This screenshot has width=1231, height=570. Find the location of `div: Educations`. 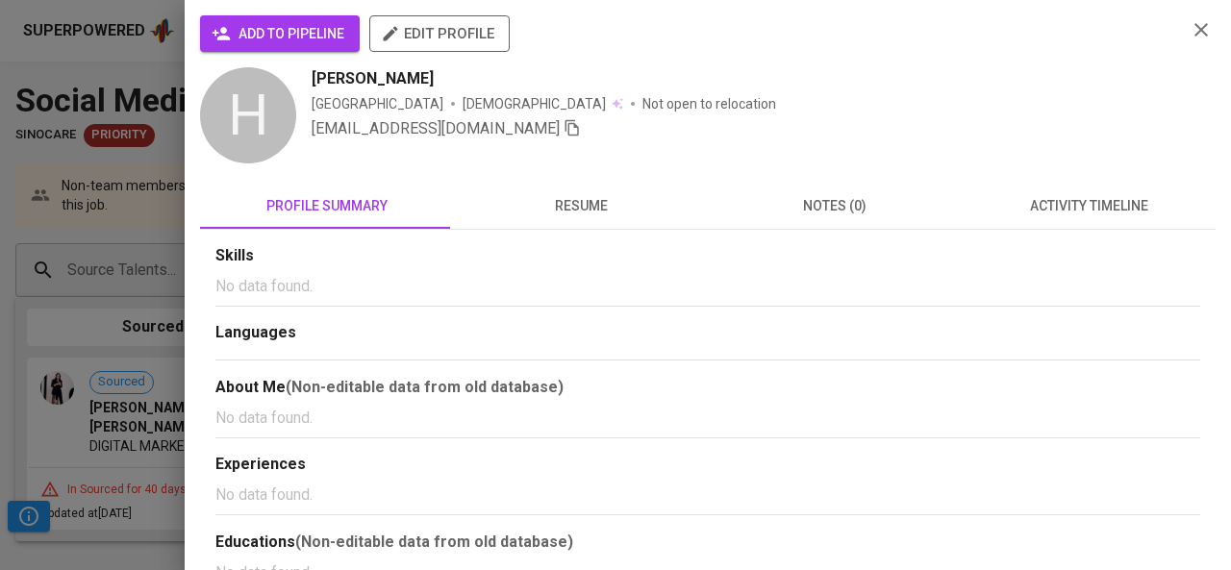

div: Educations is located at coordinates (708, 542).